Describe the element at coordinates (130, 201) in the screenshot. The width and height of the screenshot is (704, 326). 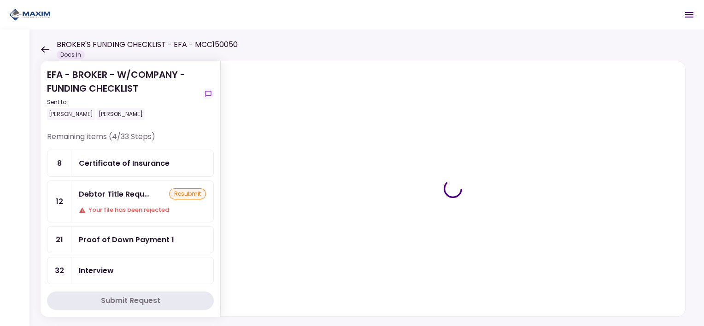
I see `a: 12Debtor Title Requirements - Proof of IRP or ExemptionresubmitYour file has been rejected` at that location.